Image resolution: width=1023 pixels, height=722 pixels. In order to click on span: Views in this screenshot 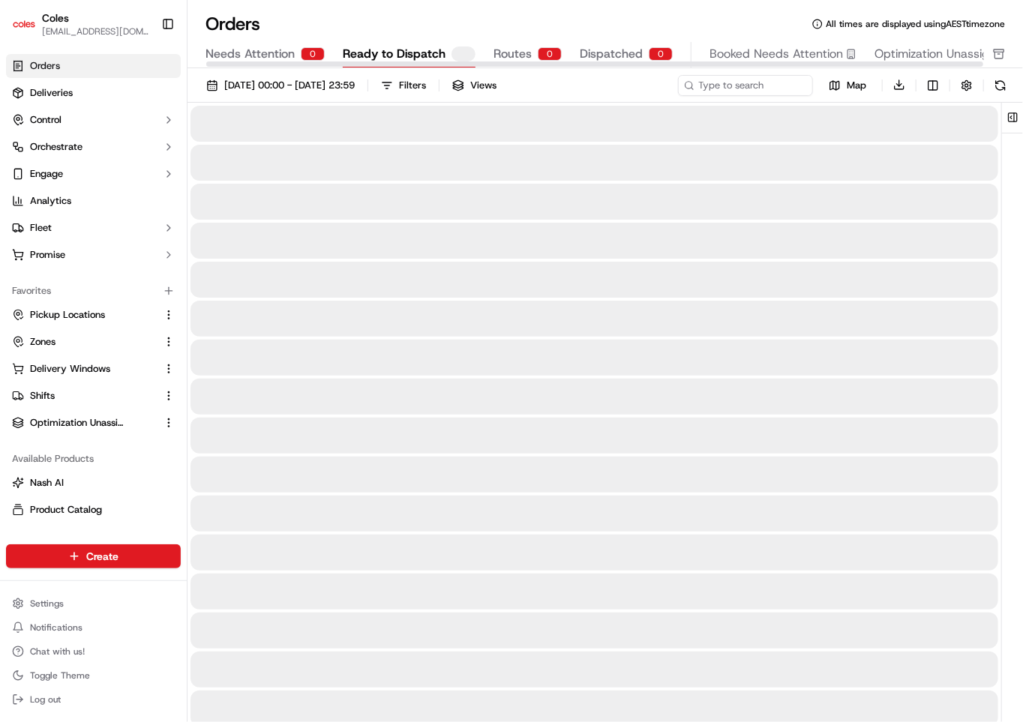, I will do `click(483, 86)`.